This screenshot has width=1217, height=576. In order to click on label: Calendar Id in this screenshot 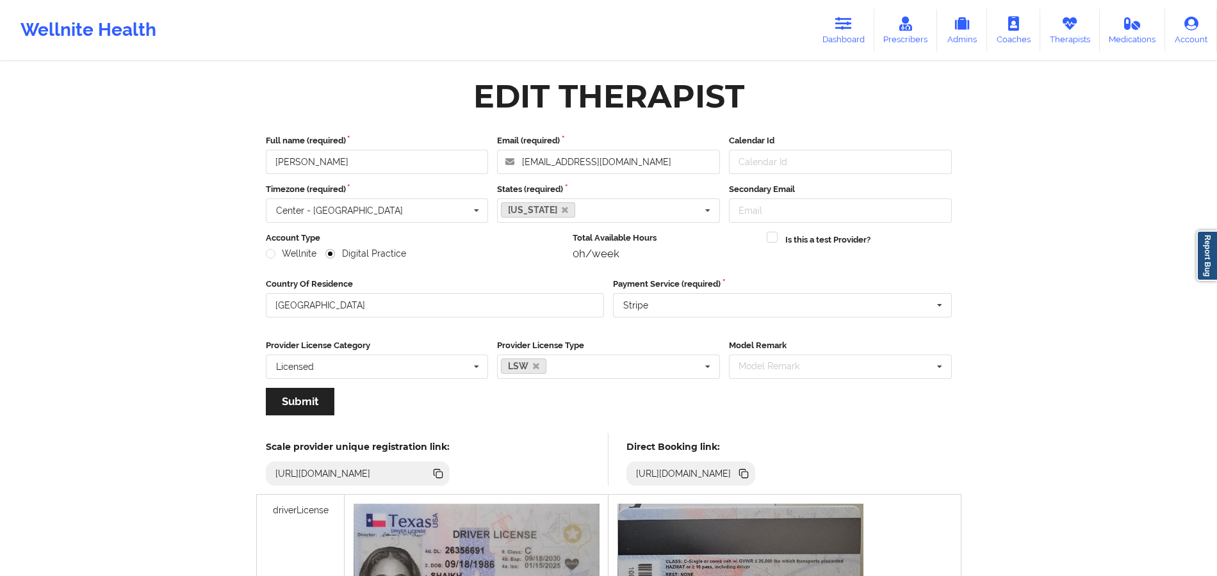, I will do `click(840, 141)`.